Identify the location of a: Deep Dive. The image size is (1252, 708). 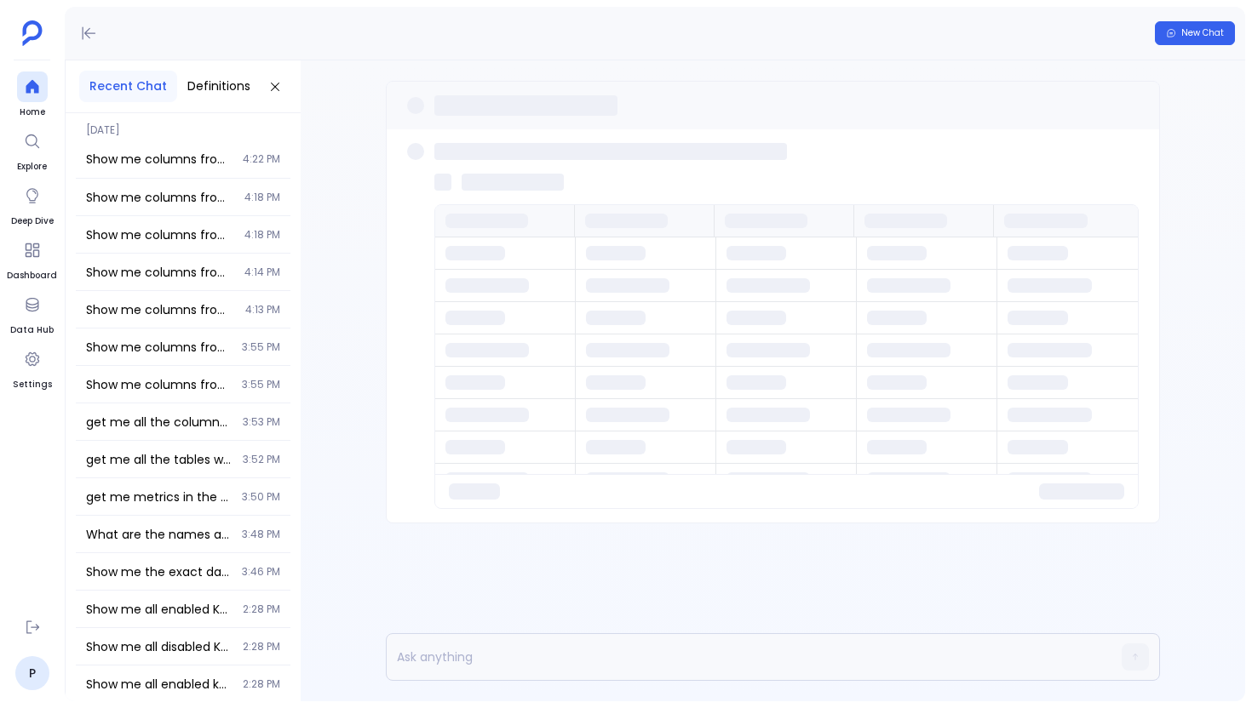
(32, 204).